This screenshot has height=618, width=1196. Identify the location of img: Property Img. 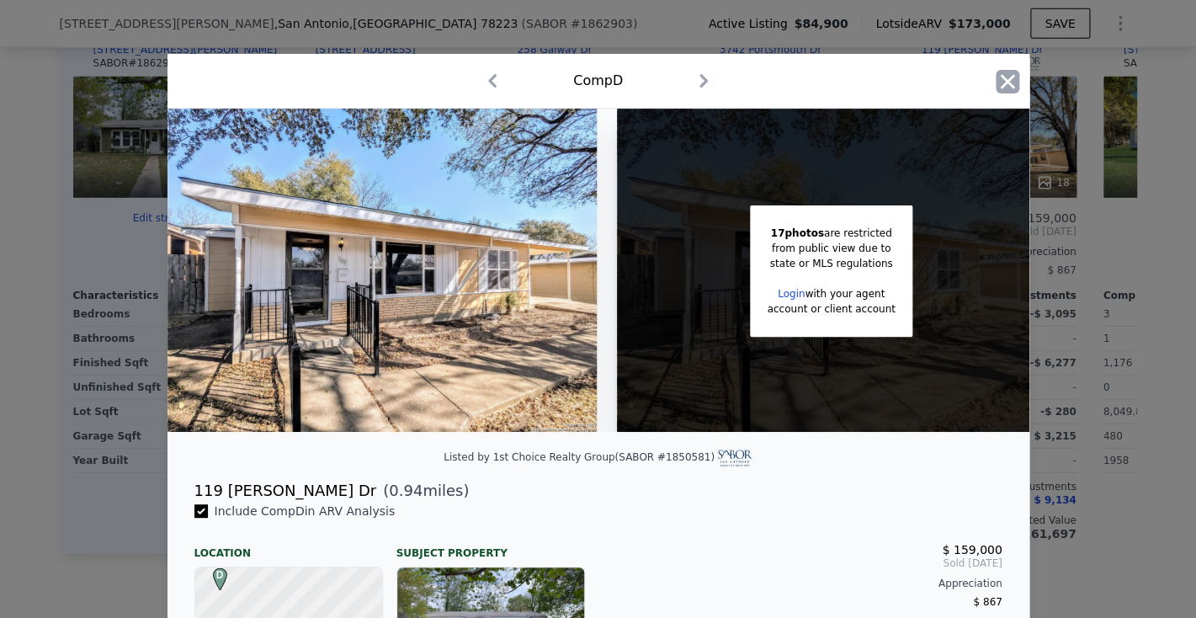
(382, 270).